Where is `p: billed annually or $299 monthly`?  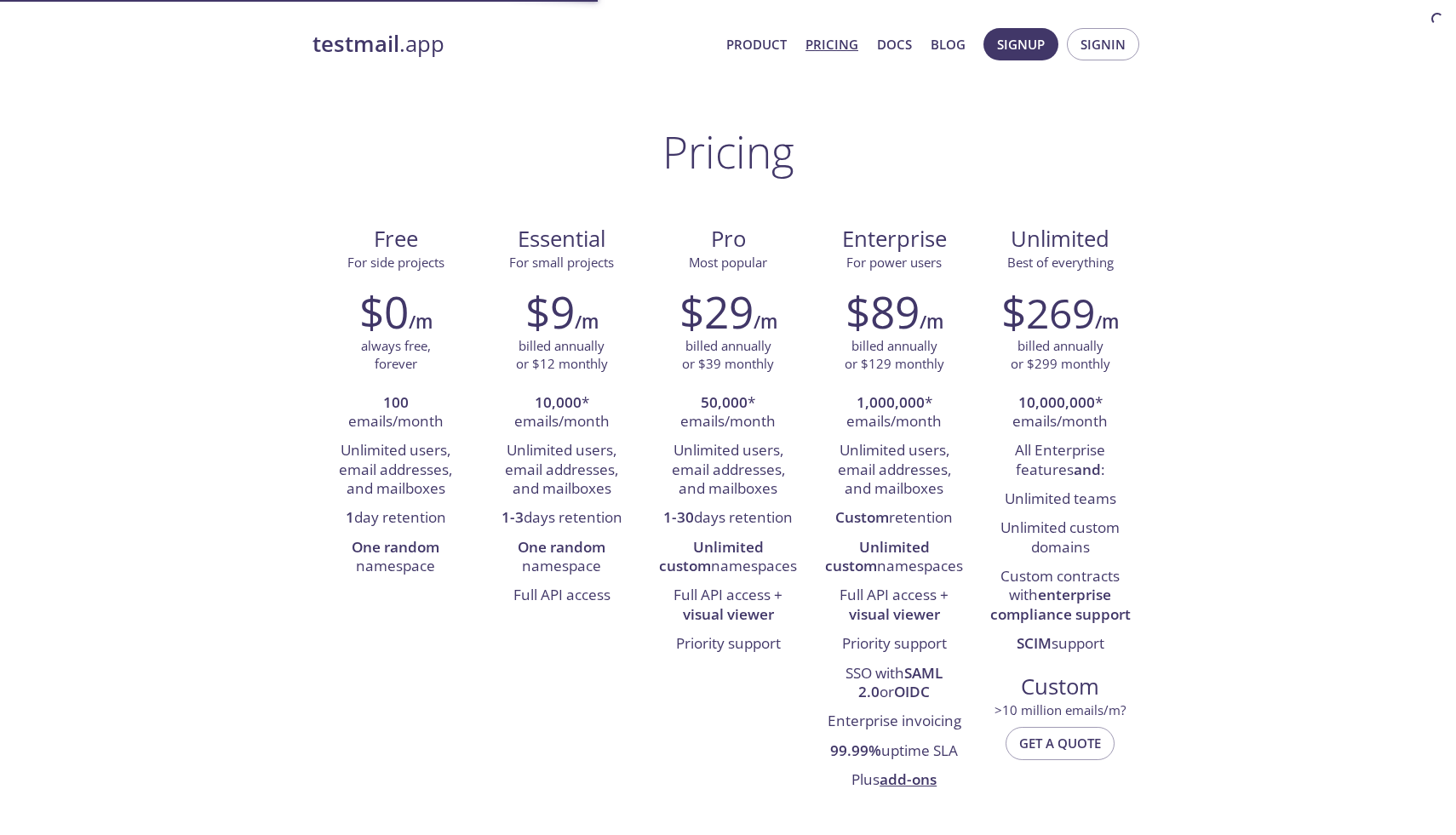 p: billed annually or $299 monthly is located at coordinates (1060, 355).